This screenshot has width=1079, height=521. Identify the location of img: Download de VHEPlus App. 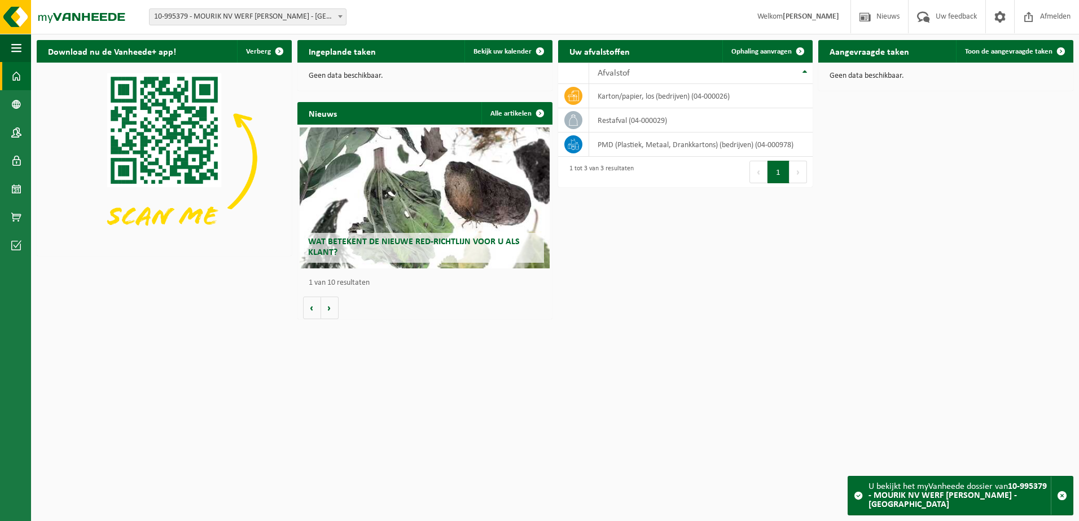
(164, 158).